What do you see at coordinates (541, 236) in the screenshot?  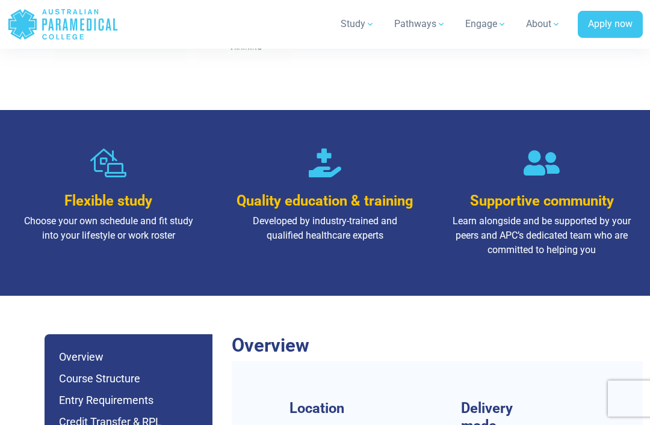 I see `p: Learn alongside and be supported by your peers and APC’s dedicated team who are committed to help...` at bounding box center [541, 236].